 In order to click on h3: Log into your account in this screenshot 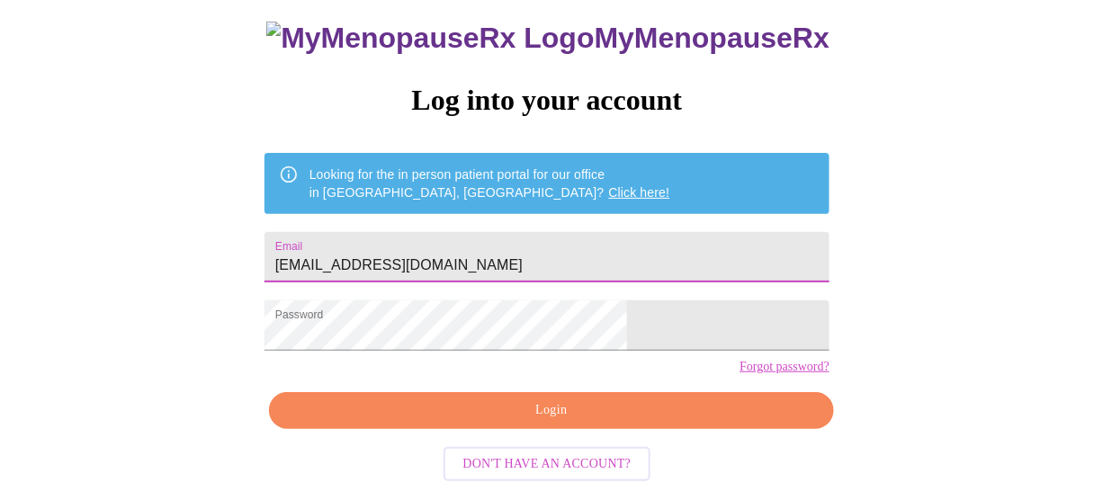, I will do `click(547, 100)`.